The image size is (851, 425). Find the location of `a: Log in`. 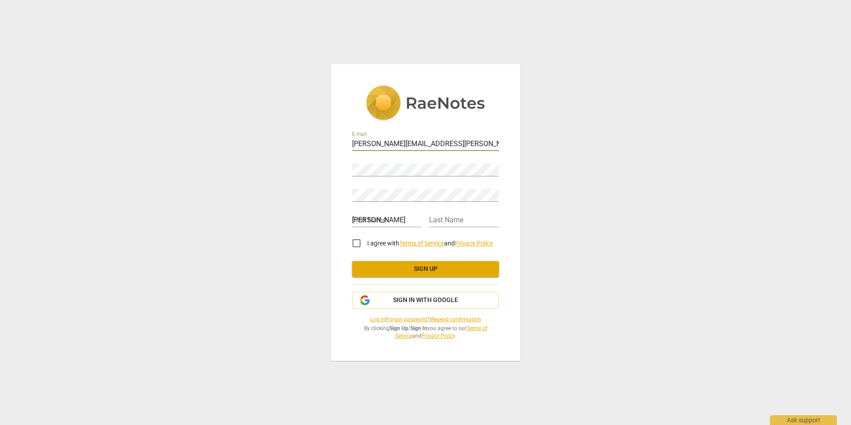

a: Log in is located at coordinates (378, 319).